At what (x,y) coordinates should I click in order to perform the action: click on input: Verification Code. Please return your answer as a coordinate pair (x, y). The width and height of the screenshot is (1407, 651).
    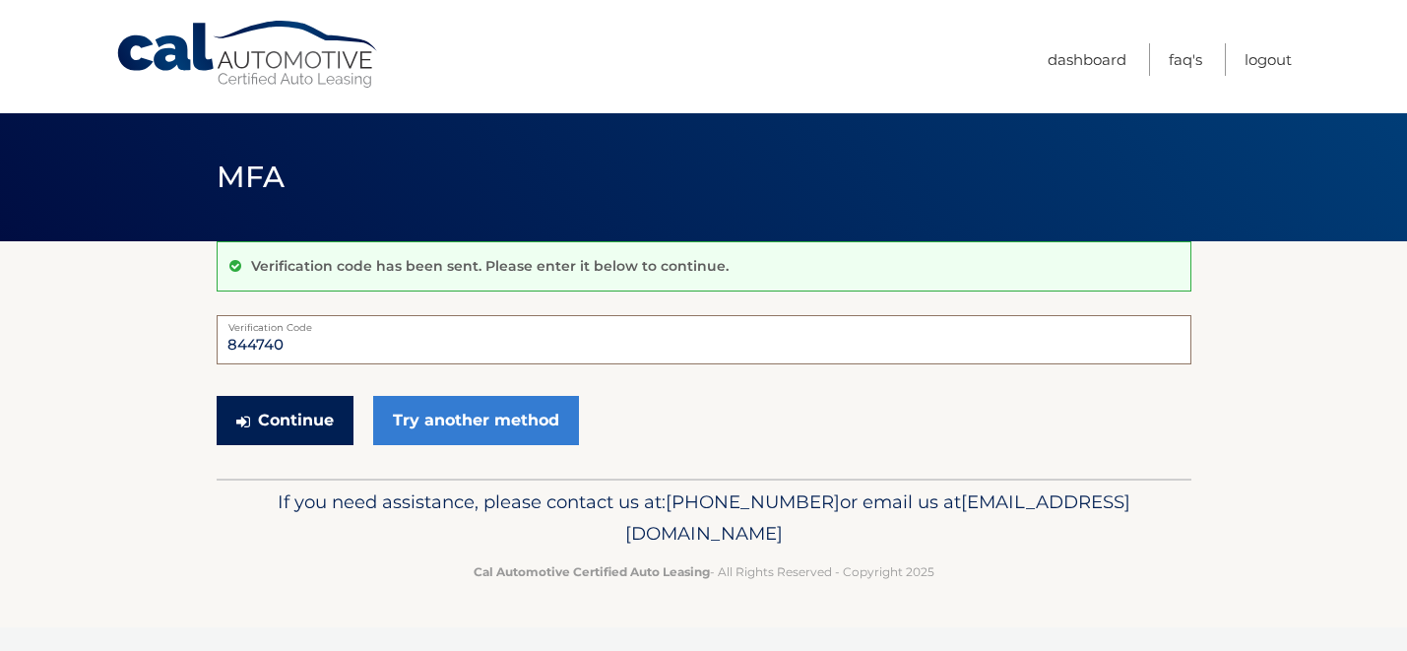
    Looking at the image, I should click on (704, 340).